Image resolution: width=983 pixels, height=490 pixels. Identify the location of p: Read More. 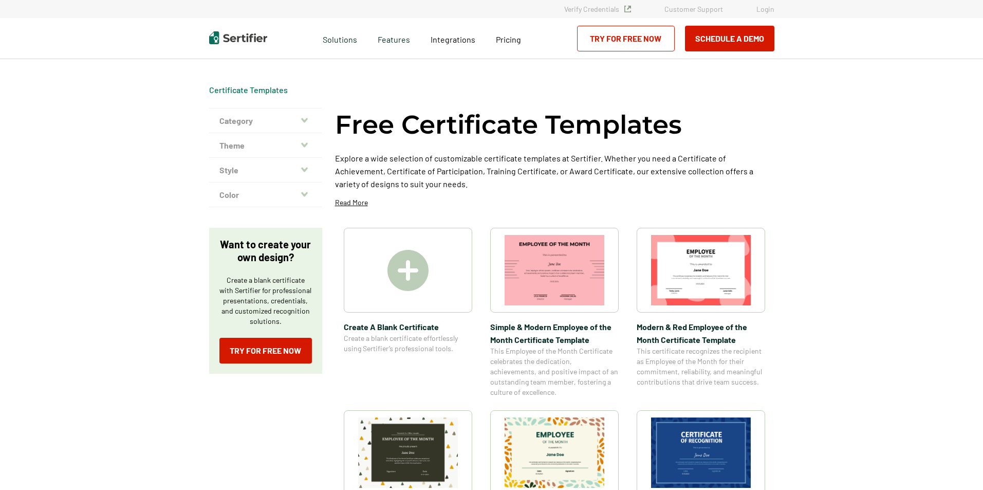
(352, 203).